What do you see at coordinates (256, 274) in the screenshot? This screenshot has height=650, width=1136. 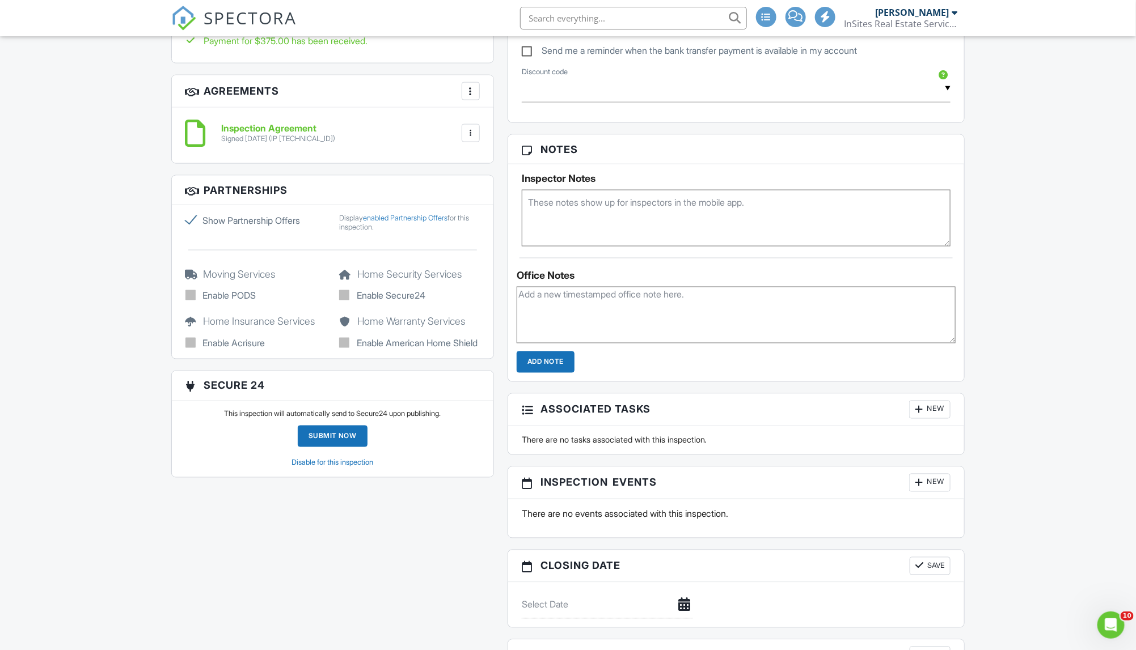 I see `h5: Moving Services` at bounding box center [256, 274].